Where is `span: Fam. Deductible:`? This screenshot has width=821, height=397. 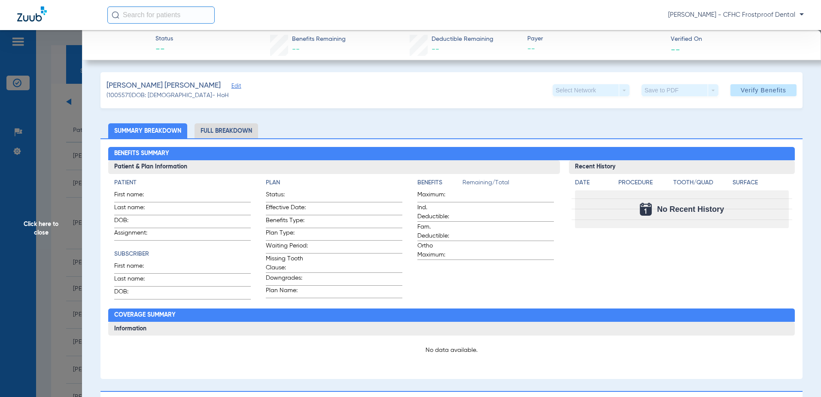 span: Fam. Deductible: is located at coordinates (439, 232).